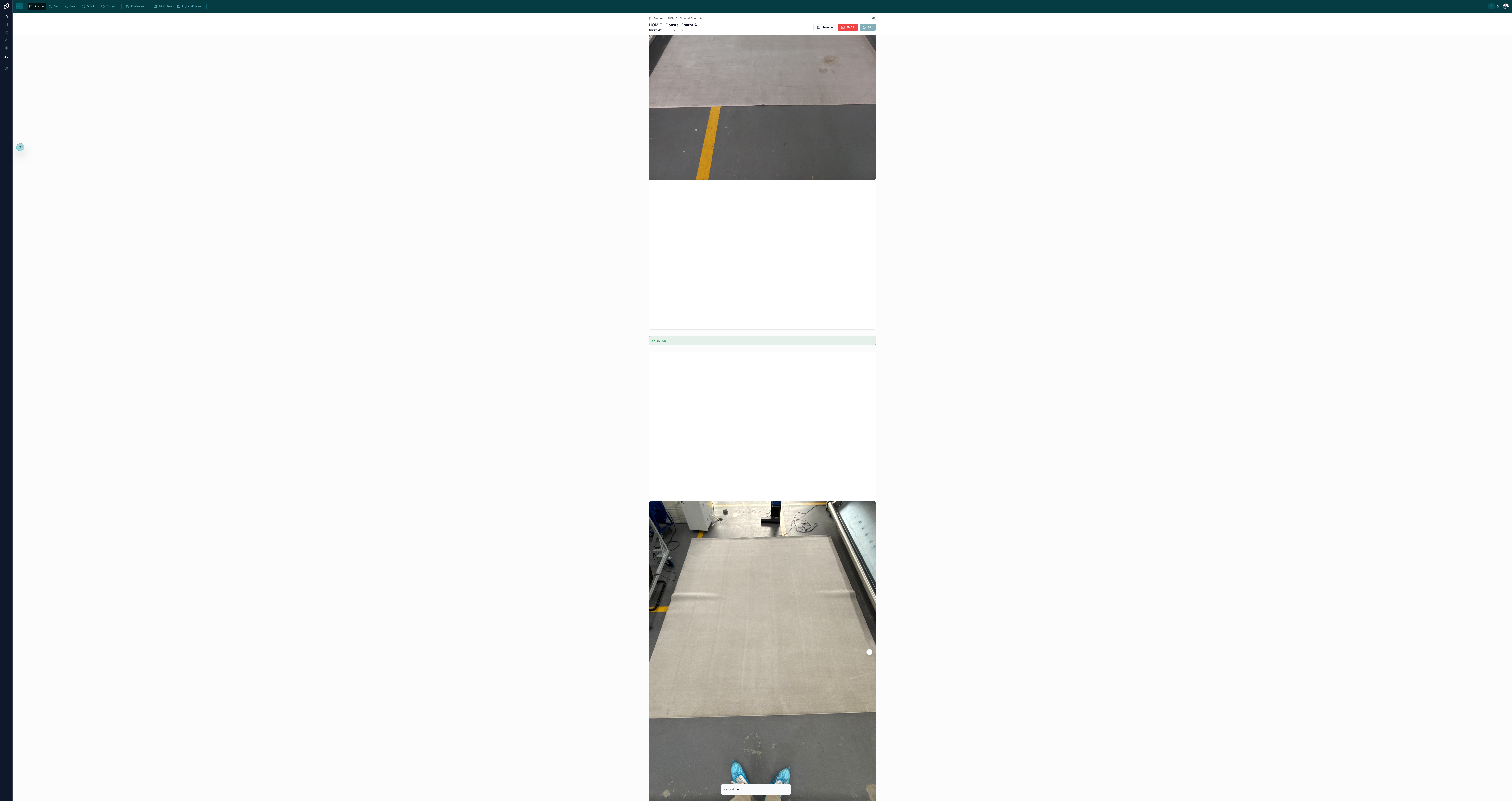 The width and height of the screenshot is (1512, 801). Describe the element at coordinates (673, 25) in the screenshot. I see `h1: HOMIE - Coastal Charm A` at that location.